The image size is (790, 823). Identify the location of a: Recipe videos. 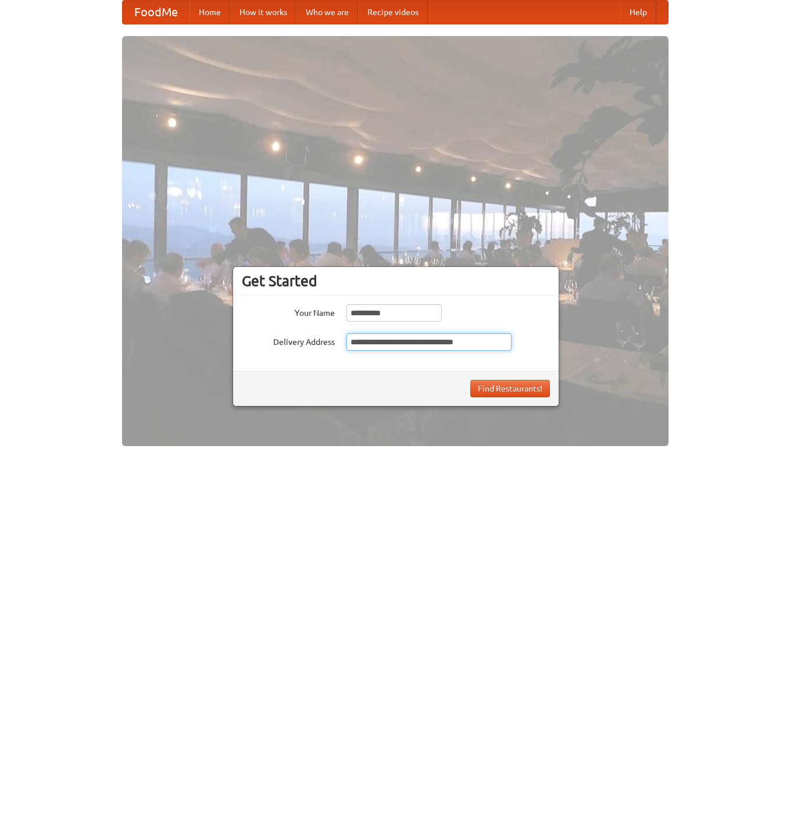
(393, 12).